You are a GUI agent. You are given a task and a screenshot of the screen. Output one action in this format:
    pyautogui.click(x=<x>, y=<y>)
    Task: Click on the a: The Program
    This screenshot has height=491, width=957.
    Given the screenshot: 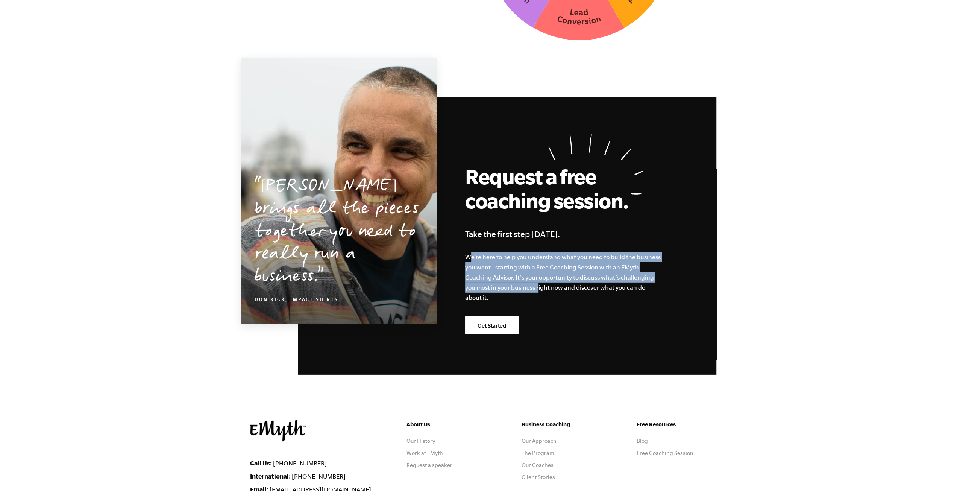 What is the action you would take?
    pyautogui.click(x=538, y=453)
    